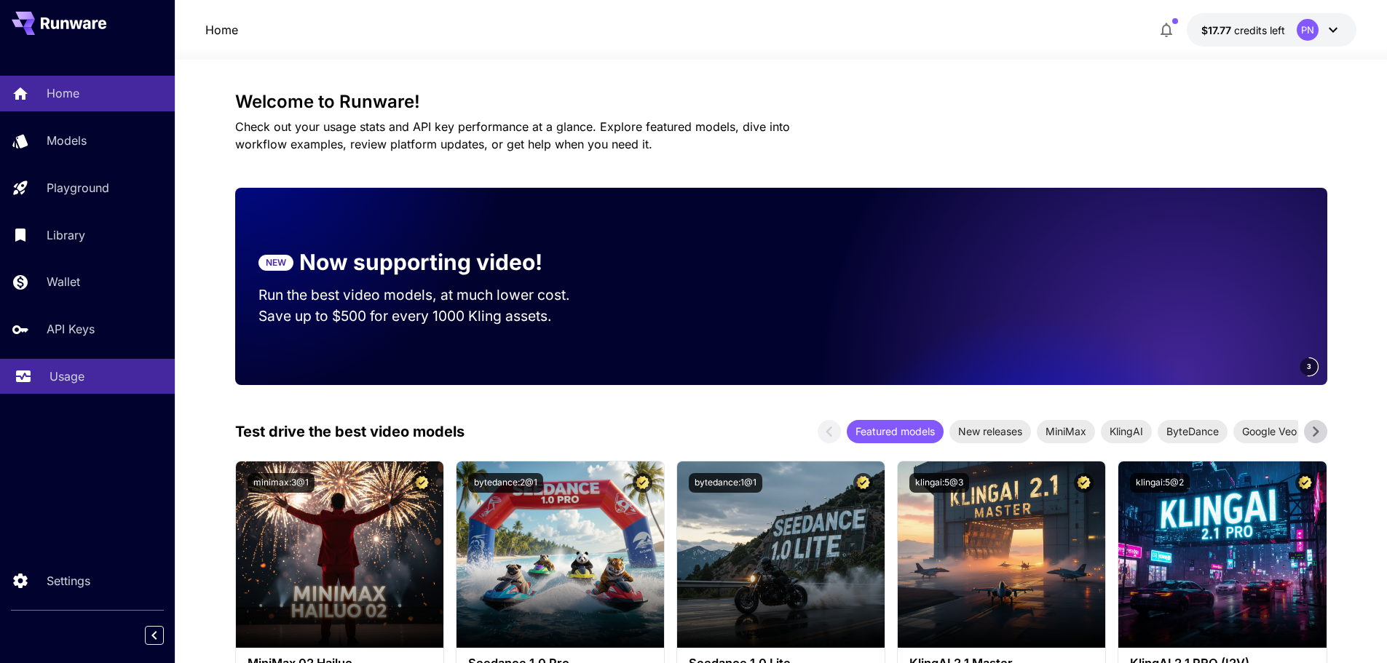 The image size is (1387, 663). What do you see at coordinates (895, 432) in the screenshot?
I see `div: Featured models` at bounding box center [895, 432].